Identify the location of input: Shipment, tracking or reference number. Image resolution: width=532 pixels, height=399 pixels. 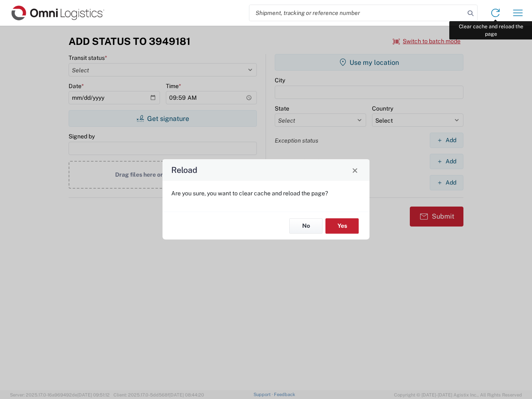
(357, 13).